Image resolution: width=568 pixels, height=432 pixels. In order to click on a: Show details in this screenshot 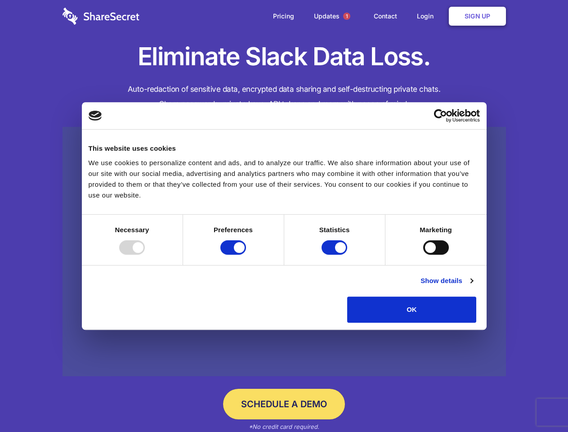, I will do `click(447, 281)`.